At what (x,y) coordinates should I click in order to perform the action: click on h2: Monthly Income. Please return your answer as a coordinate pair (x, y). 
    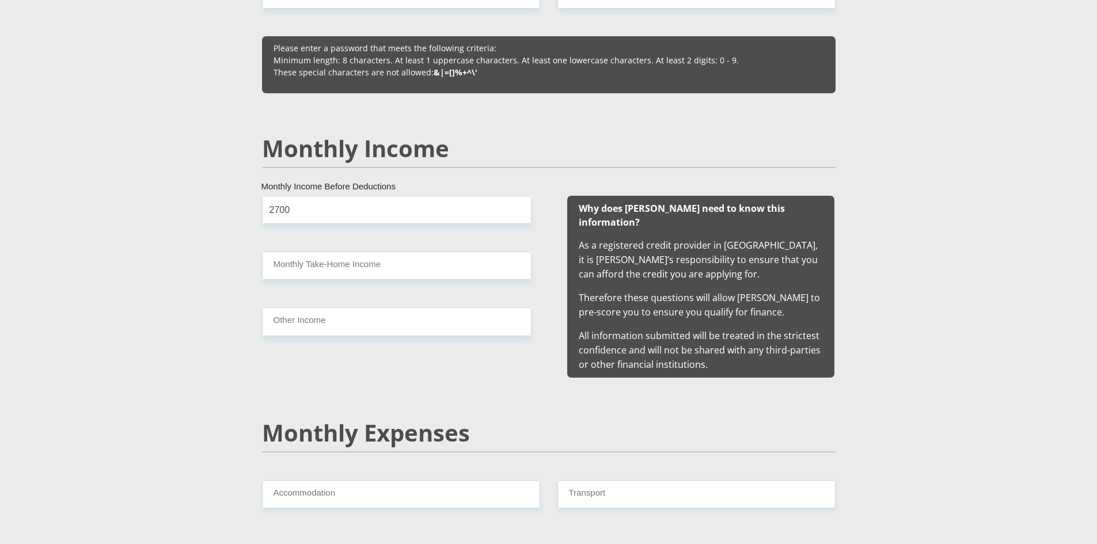
    Looking at the image, I should click on (549, 149).